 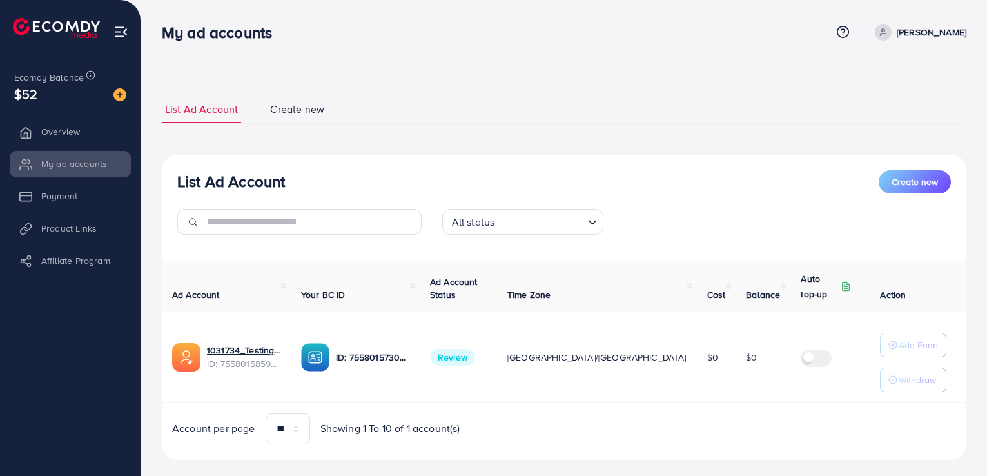 What do you see at coordinates (244, 350) in the screenshot?
I see `a: 1031734_Testing_1759737796327` at bounding box center [244, 350].